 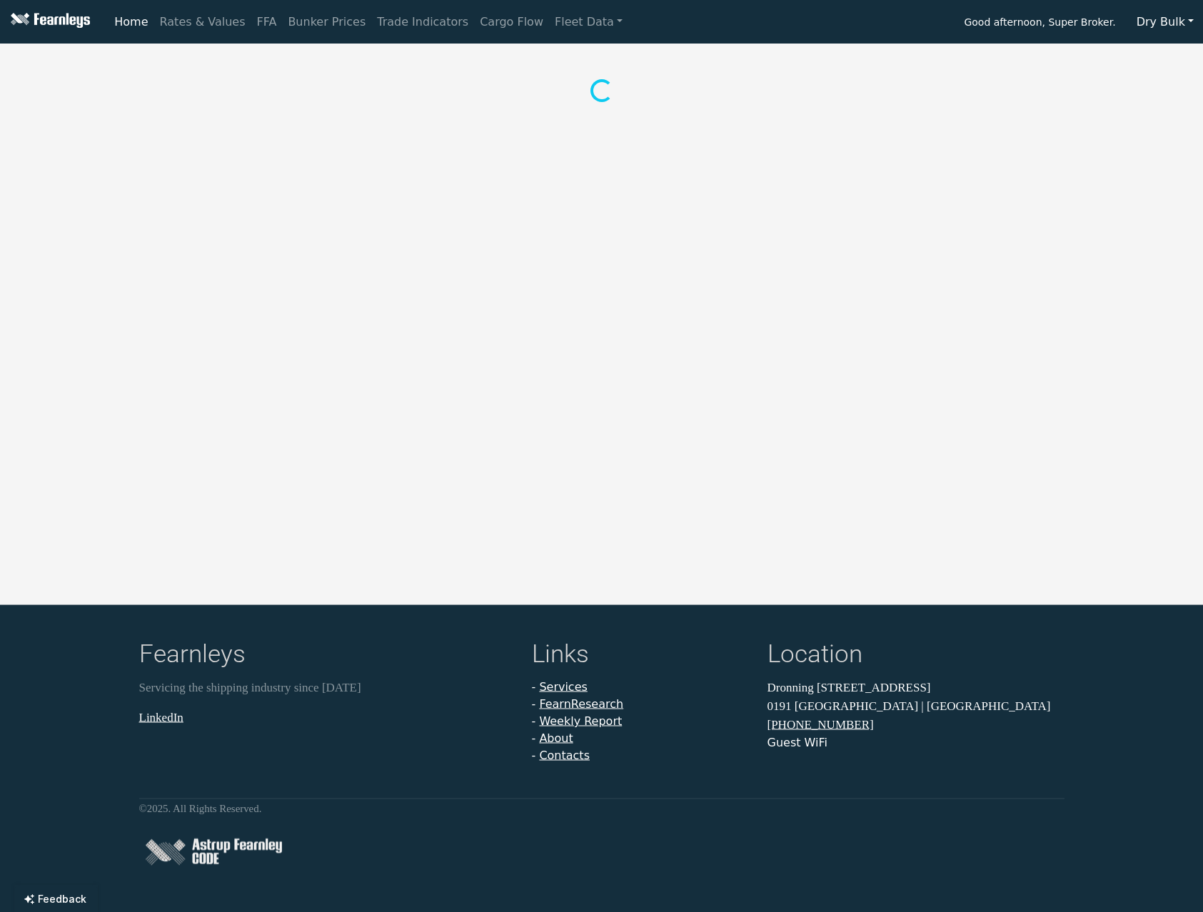 I want to click on a: Fleet Data, so click(x=588, y=22).